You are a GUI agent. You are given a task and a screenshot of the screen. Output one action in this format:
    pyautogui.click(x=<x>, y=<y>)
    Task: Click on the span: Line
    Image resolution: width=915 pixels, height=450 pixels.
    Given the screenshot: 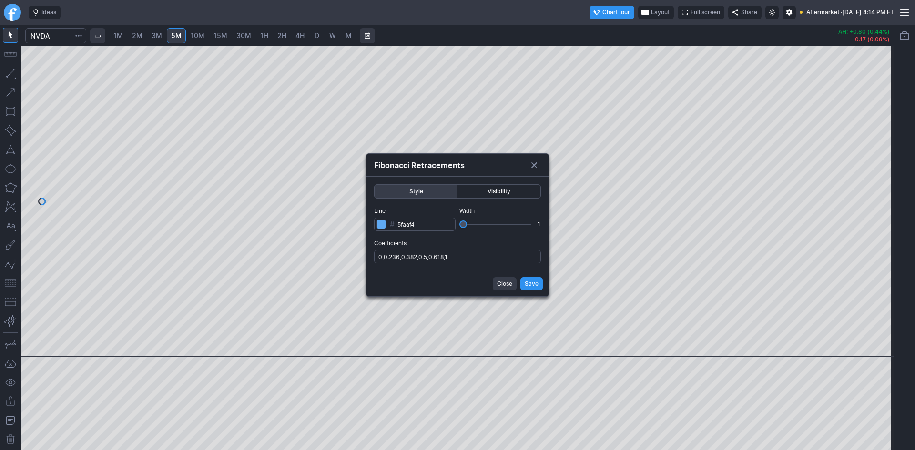 What is the action you would take?
    pyautogui.click(x=415, y=211)
    